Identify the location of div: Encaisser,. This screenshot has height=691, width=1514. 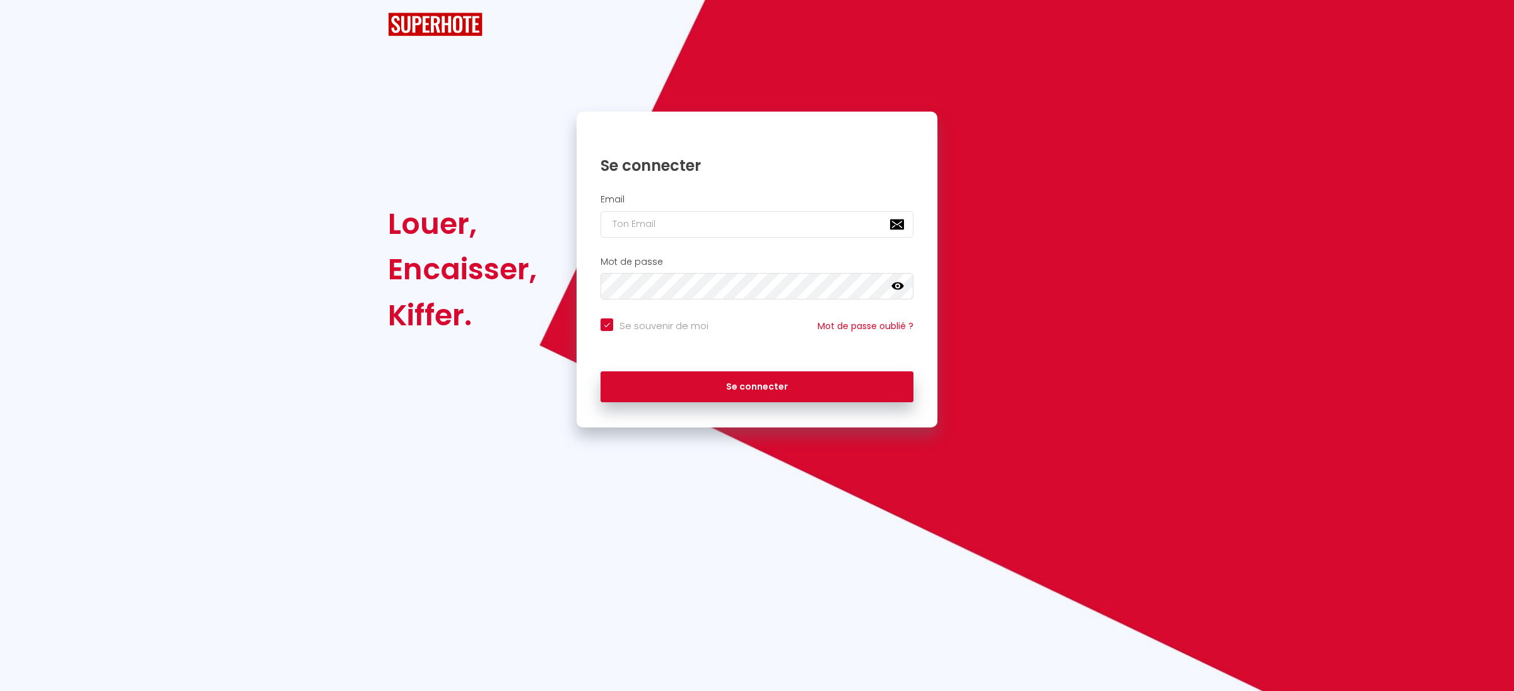
(462, 269).